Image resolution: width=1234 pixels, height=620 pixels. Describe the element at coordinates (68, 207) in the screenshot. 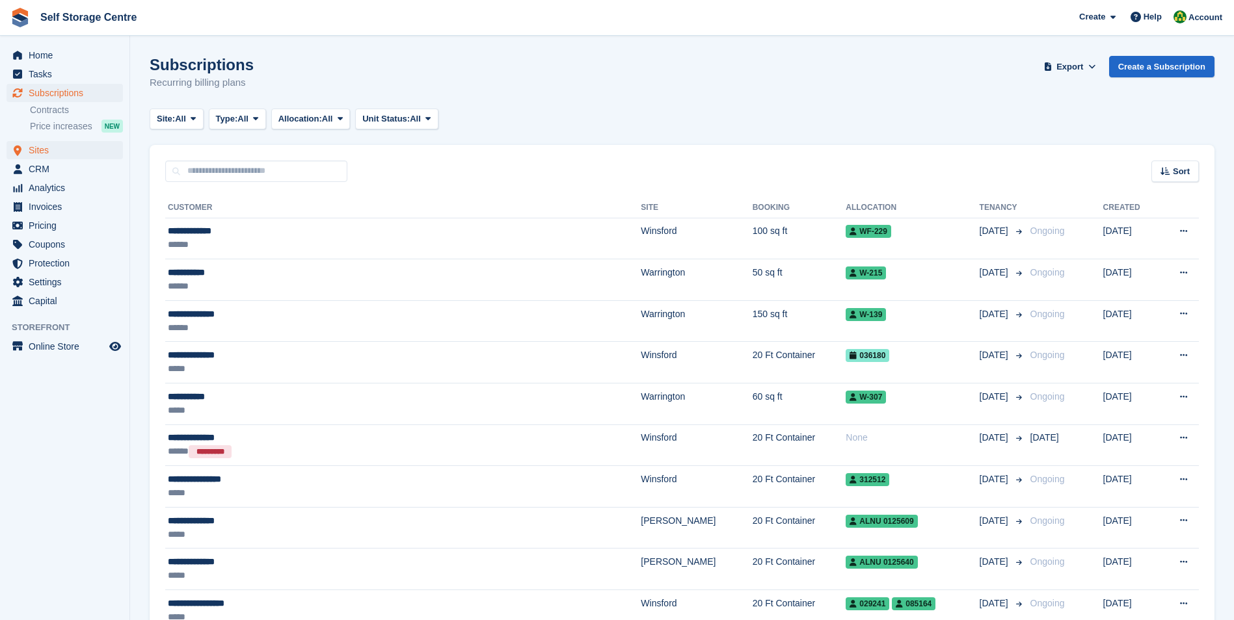

I see `span: Invoices` at that location.